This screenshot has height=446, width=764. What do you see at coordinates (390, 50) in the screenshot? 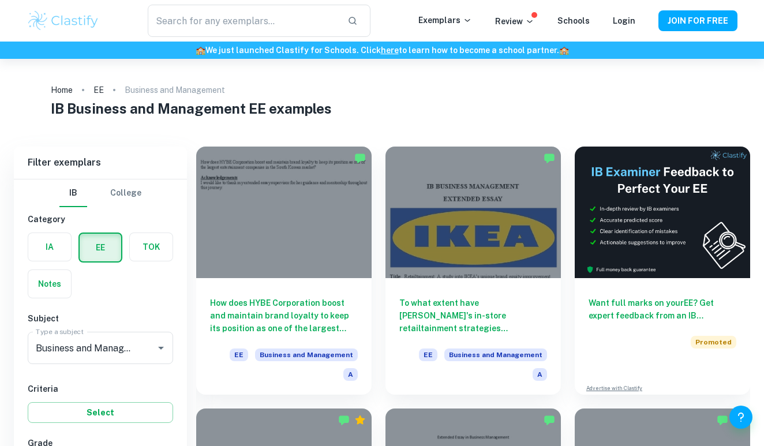
I see `a: here` at bounding box center [390, 50].